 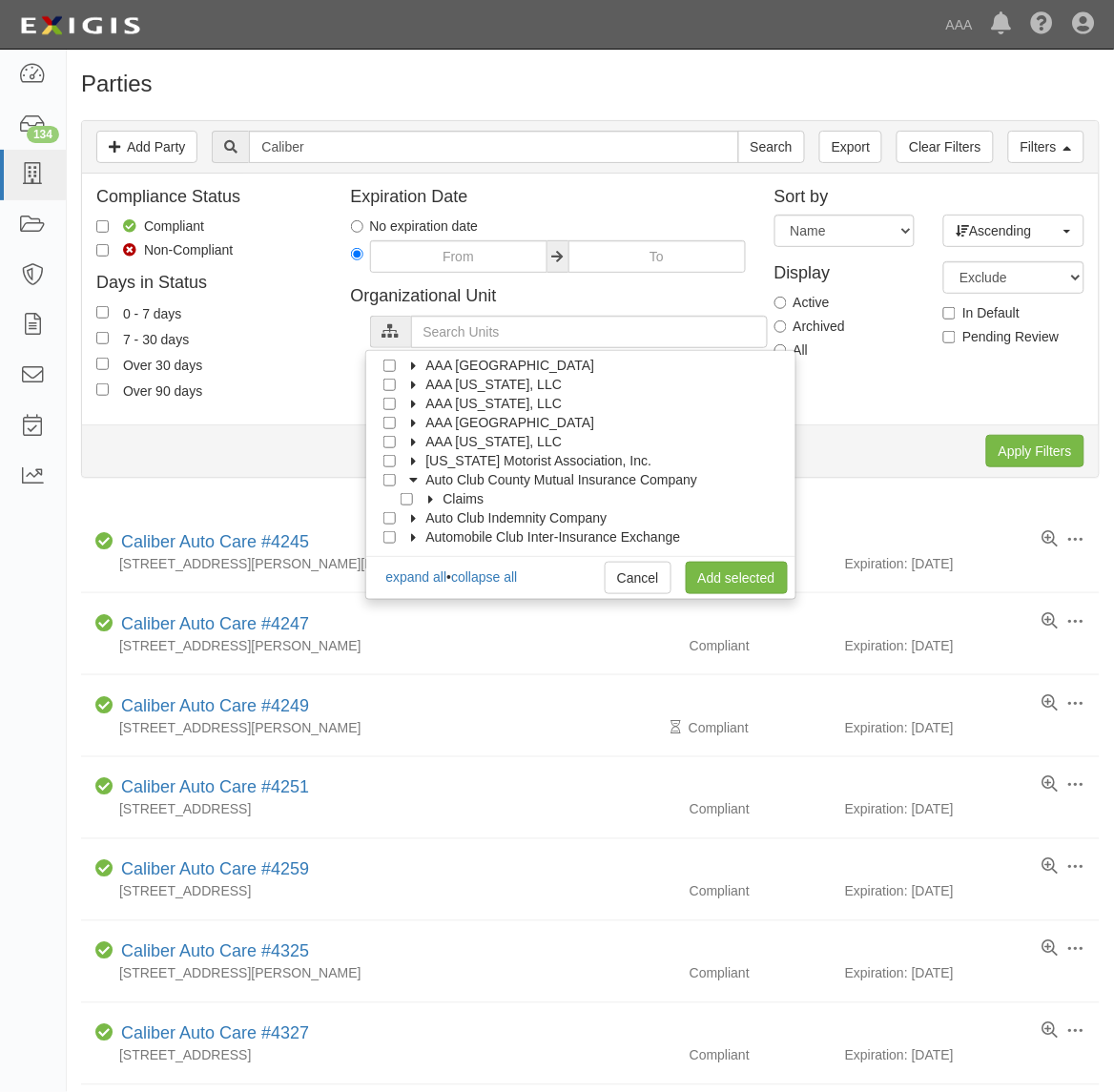 I want to click on label: All, so click(x=792, y=350).